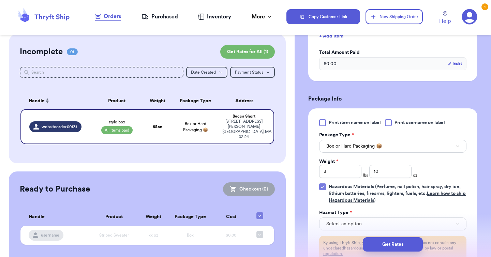  What do you see at coordinates (102, 72) in the screenshot?
I see `input: Search` at bounding box center [102, 72].